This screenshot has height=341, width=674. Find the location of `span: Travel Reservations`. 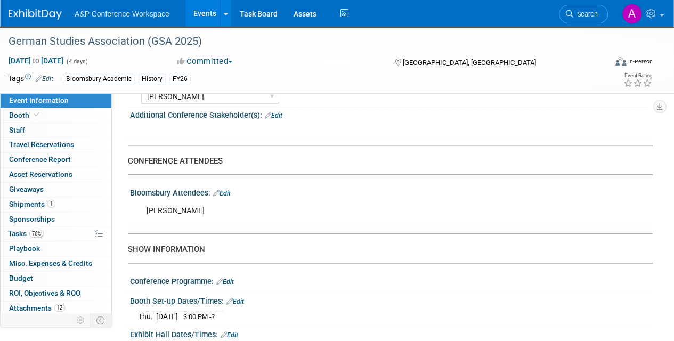

span: Travel Reservations is located at coordinates (42, 144).